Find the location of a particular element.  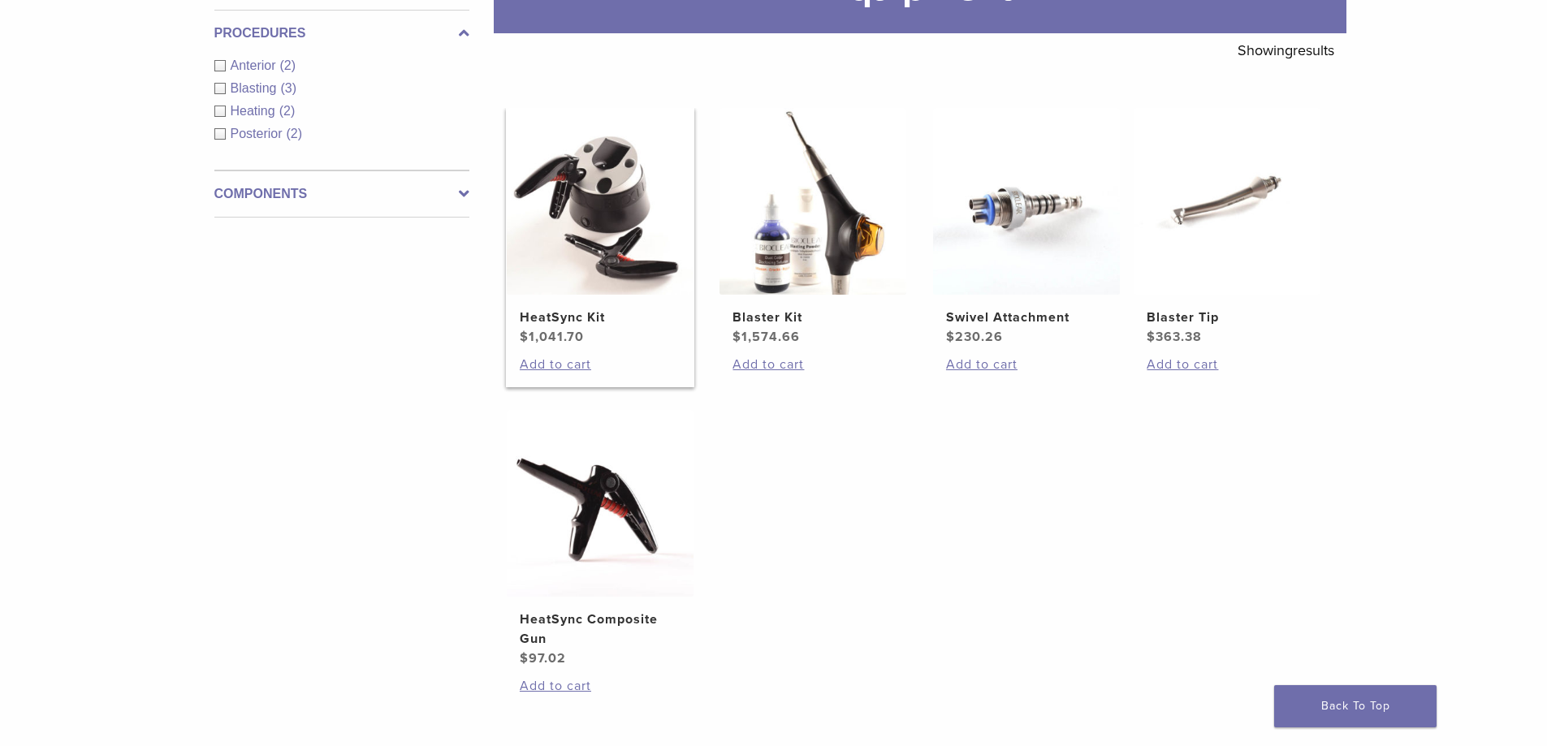

h2: Blaster Kit is located at coordinates (813, 318).